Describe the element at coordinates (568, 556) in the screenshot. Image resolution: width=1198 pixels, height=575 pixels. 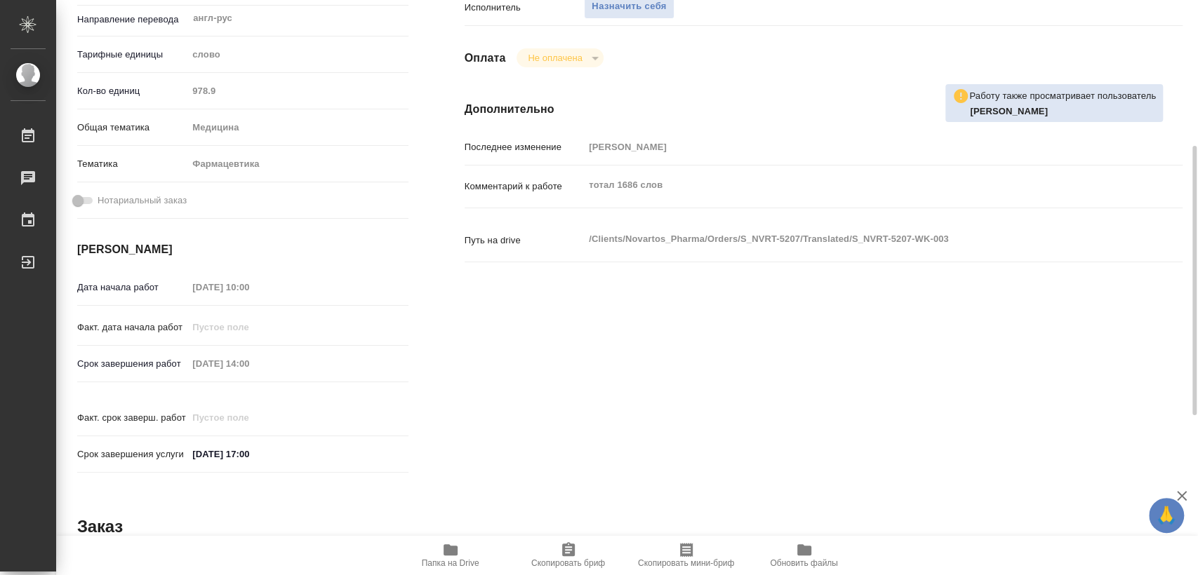
I see `button: Скопировать бриф` at that location.